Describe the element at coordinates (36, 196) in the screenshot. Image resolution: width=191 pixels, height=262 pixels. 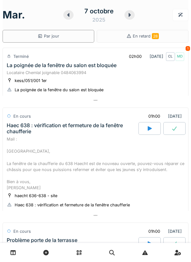
I see `div: haecht 636-638 - site` at that location.